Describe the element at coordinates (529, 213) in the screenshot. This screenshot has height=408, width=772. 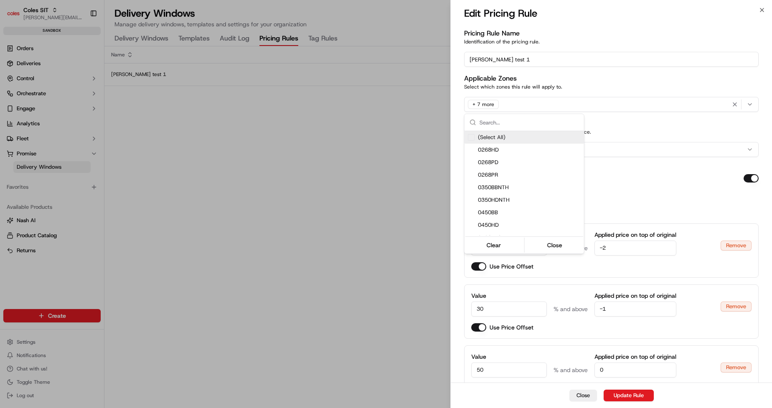
I see `span: 0450BB` at that location.